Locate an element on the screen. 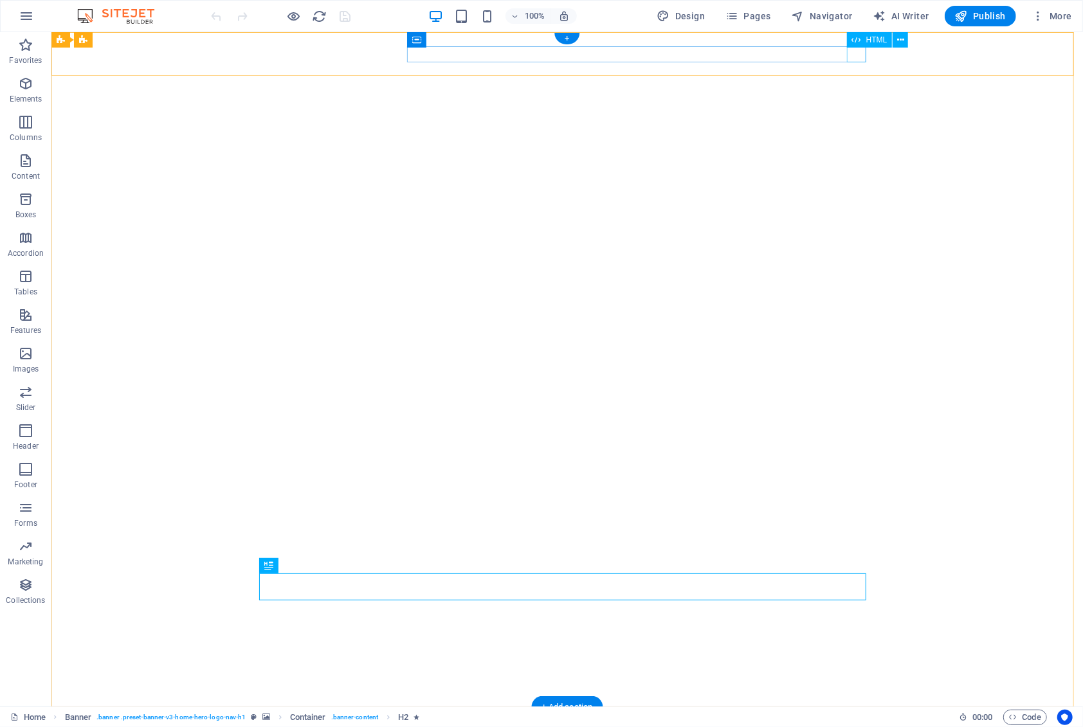  button: Design is located at coordinates (681, 16).